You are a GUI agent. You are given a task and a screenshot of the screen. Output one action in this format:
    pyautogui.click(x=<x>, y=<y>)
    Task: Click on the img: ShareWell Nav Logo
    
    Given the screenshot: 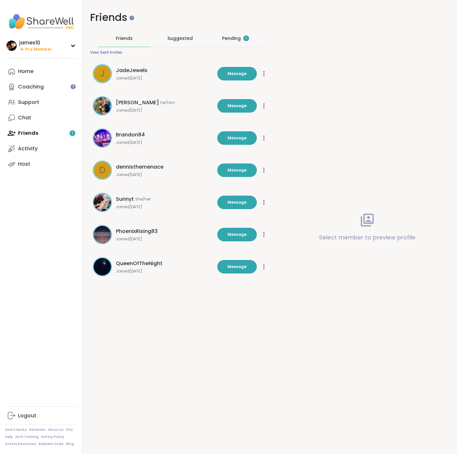 What is the action you would take?
    pyautogui.click(x=41, y=22)
    